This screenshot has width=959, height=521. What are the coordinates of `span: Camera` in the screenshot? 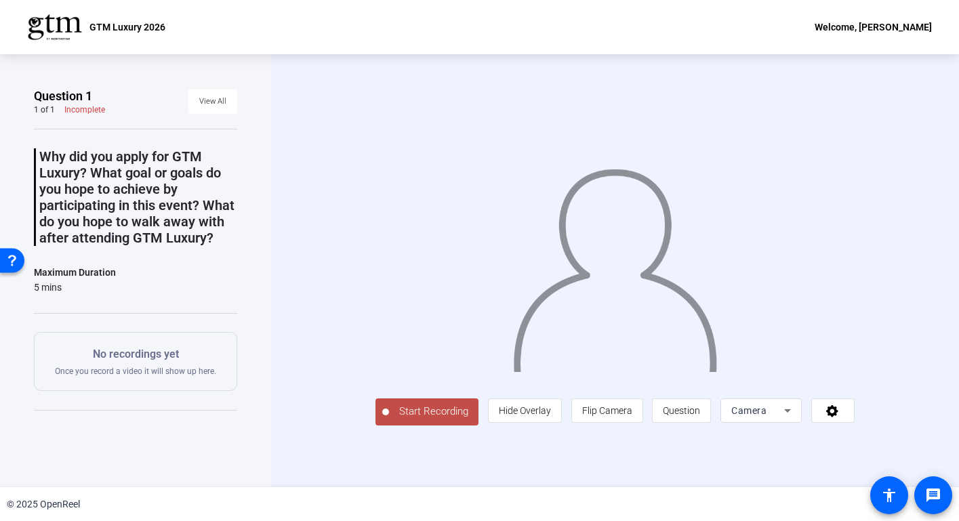 It's located at (749, 411).